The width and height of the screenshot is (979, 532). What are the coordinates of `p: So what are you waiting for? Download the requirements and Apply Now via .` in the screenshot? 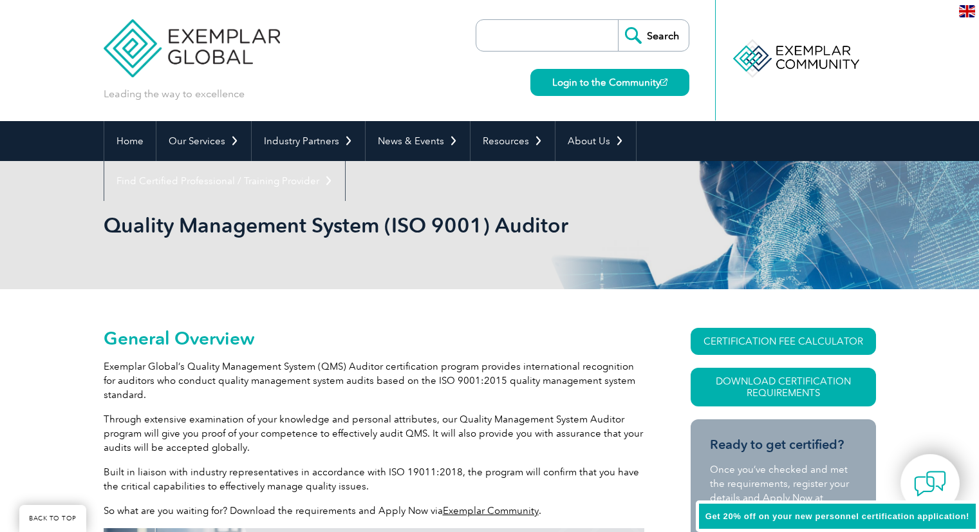 It's located at (374, 511).